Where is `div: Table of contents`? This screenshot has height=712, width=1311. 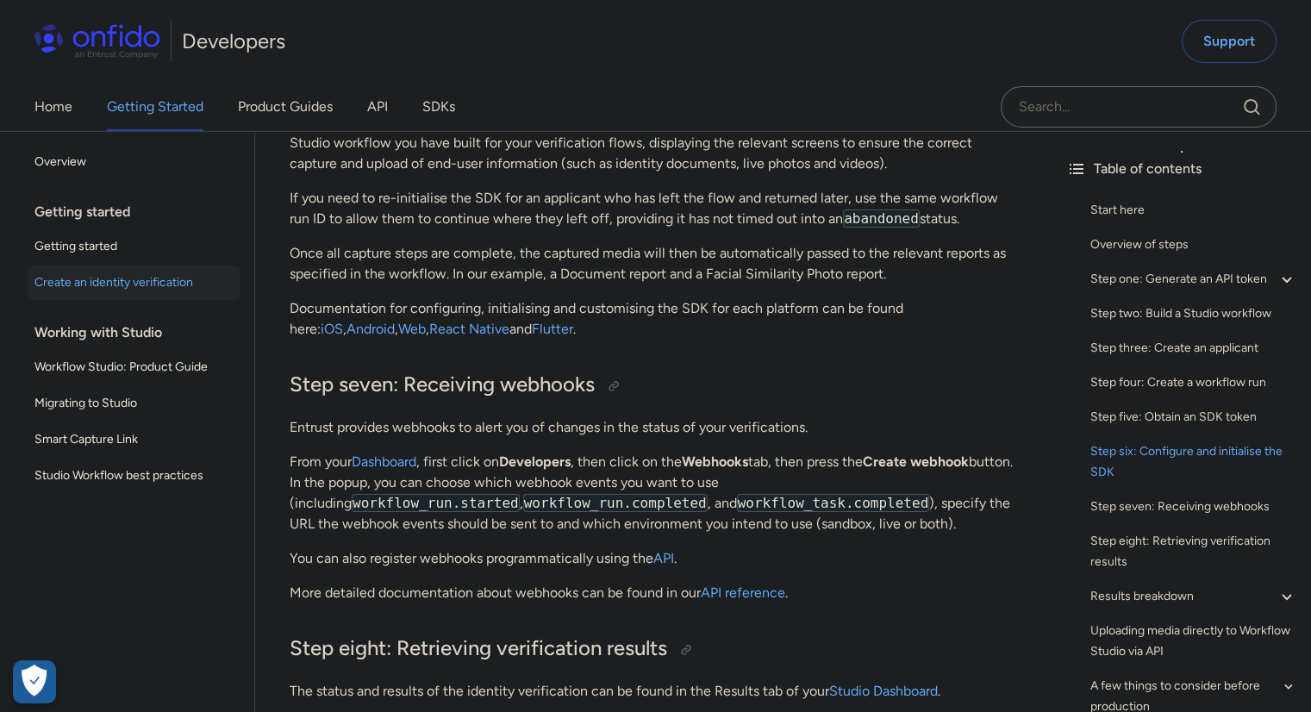 div: Table of contents is located at coordinates (1182, 169).